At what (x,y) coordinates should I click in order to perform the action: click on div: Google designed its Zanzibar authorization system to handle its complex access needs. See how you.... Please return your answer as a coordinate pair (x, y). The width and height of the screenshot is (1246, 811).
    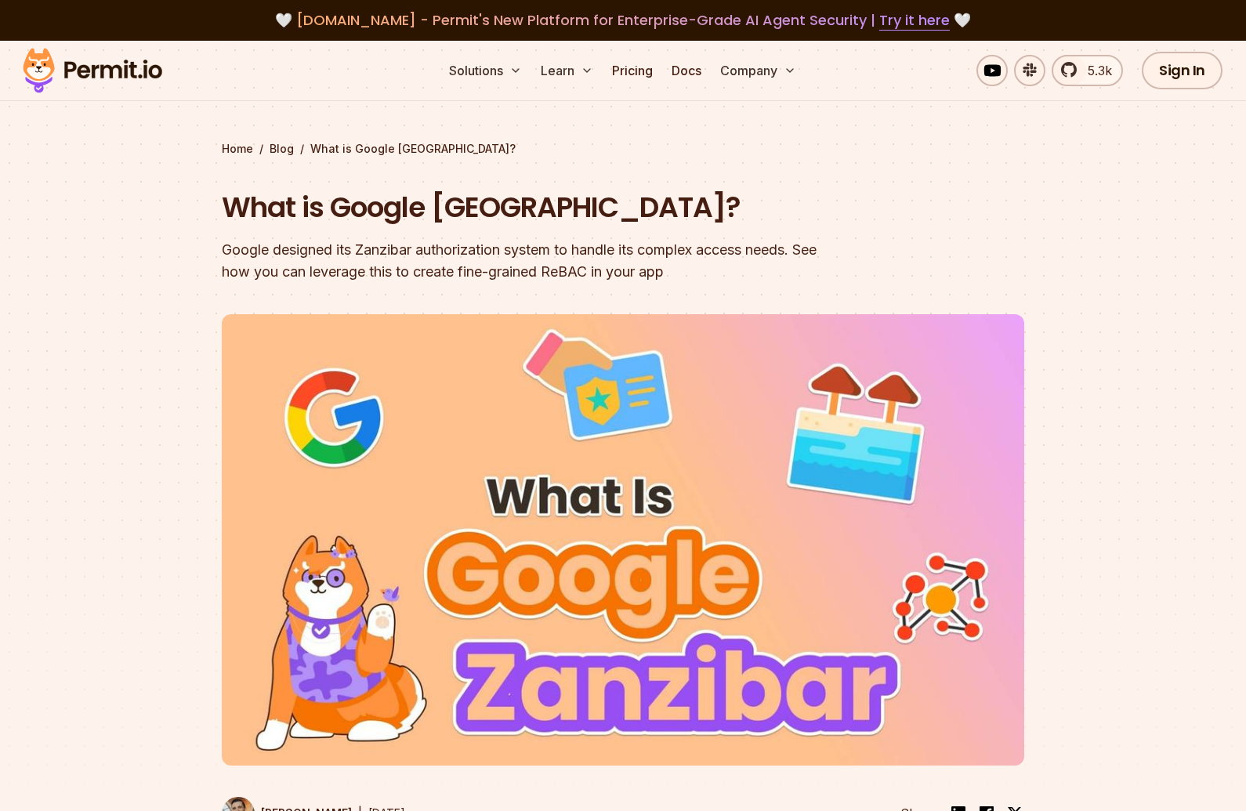
    Looking at the image, I should click on (523, 261).